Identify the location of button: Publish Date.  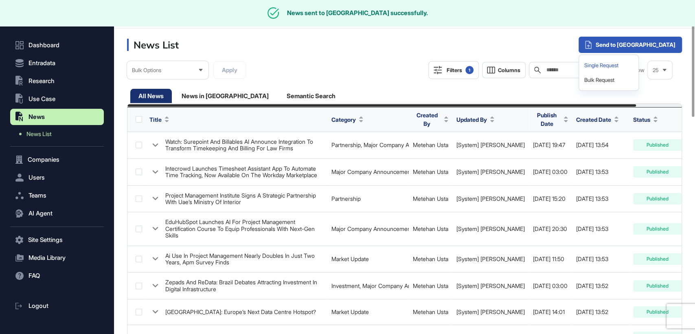
(551, 119).